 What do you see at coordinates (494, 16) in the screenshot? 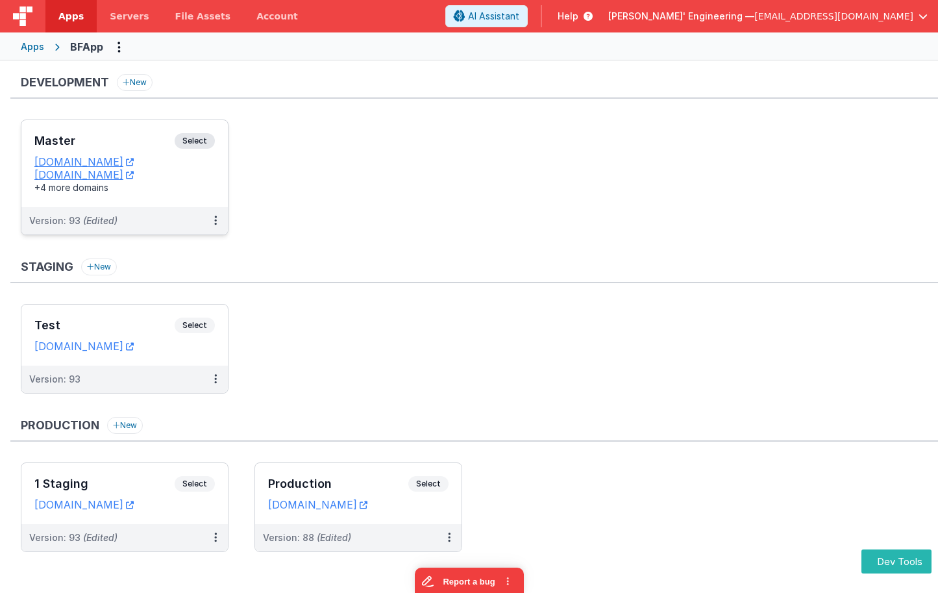
I see `span: AI Assistant` at bounding box center [494, 16].